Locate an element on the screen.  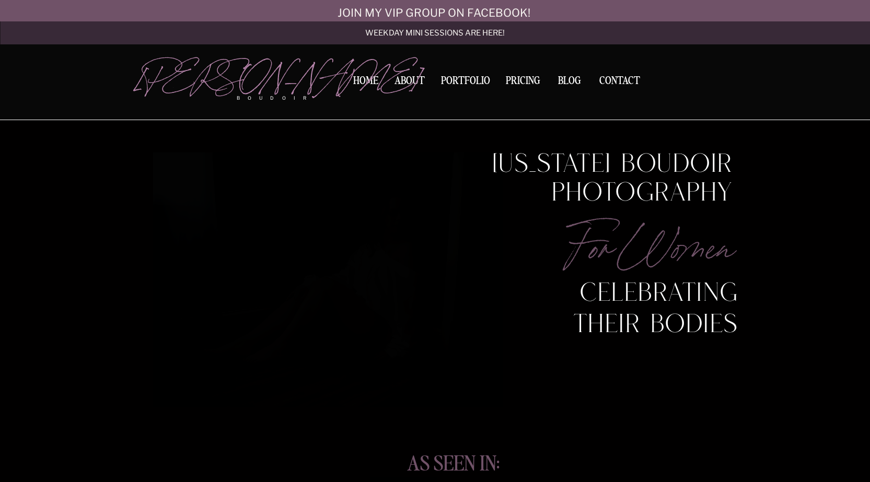
a: Pricing is located at coordinates (523, 83).